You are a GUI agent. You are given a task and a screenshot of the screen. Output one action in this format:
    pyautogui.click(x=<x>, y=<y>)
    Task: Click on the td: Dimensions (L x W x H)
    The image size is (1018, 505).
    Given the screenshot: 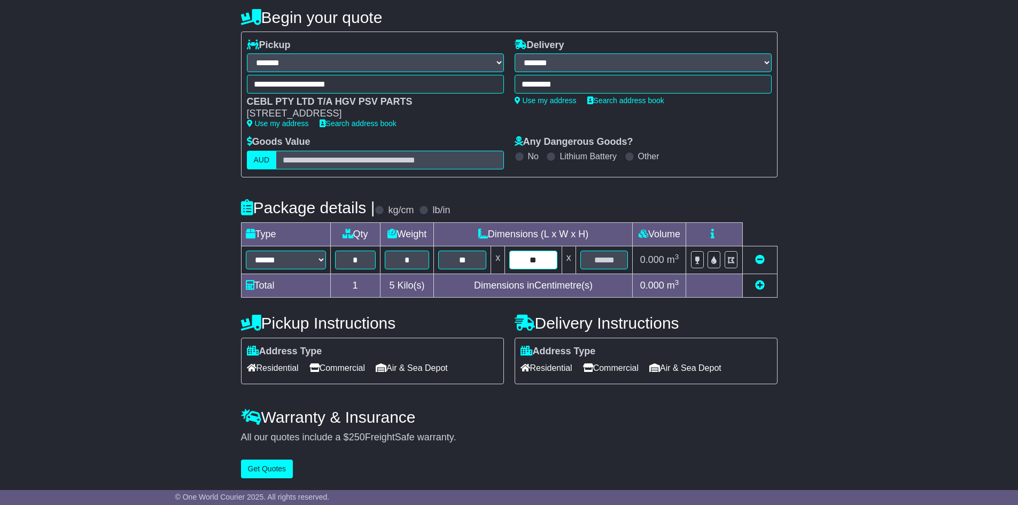 What is the action you would take?
    pyautogui.click(x=533, y=234)
    